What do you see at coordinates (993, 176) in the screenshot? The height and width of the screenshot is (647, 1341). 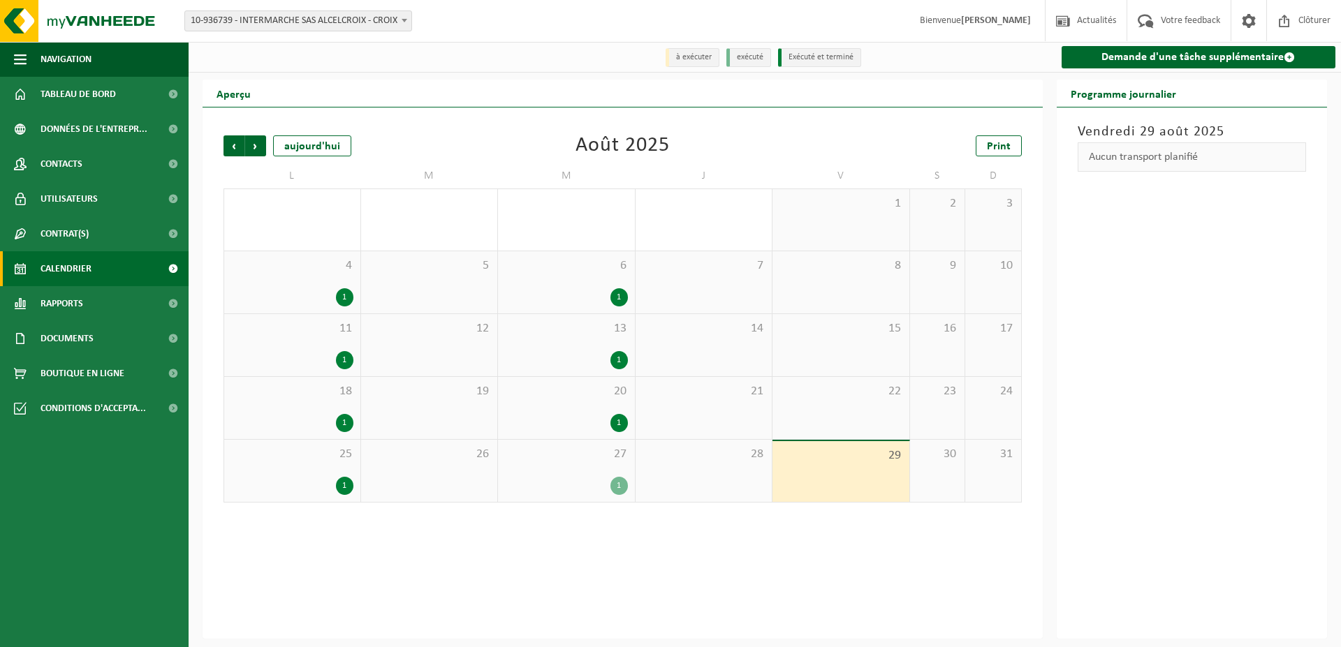 I see `td: D` at bounding box center [993, 176].